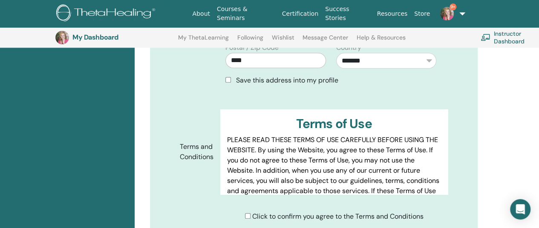 The width and height of the screenshot is (539, 228). Describe the element at coordinates (197, 152) in the screenshot. I see `label: Terms and Conditions` at that location.